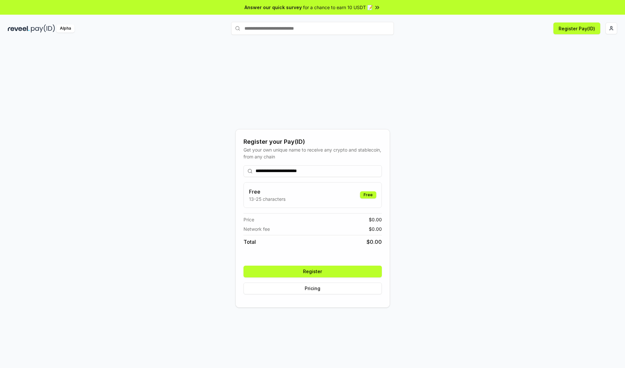 This screenshot has width=625, height=368. Describe the element at coordinates (313, 271) in the screenshot. I see `button: Register` at that location.